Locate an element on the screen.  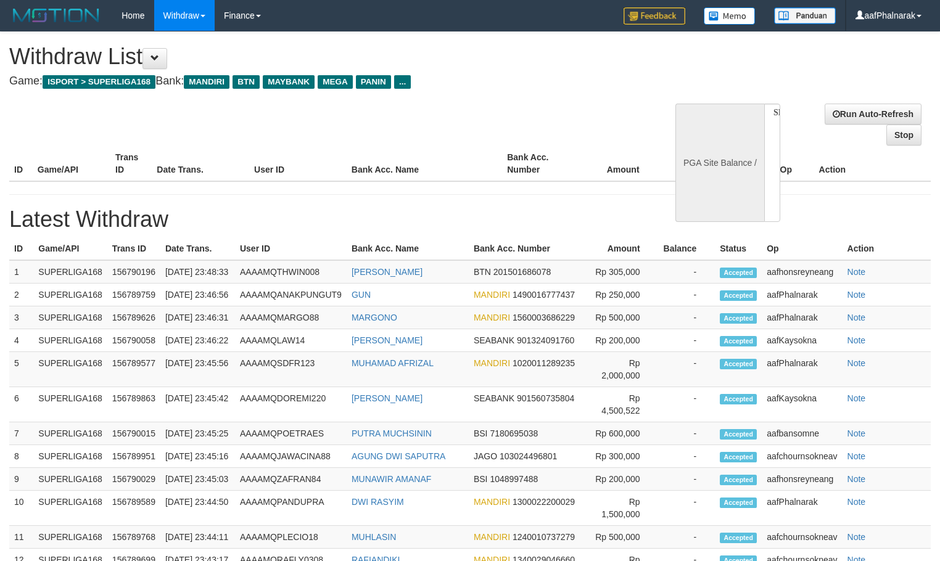
span: 1560003686229 is located at coordinates (543, 318).